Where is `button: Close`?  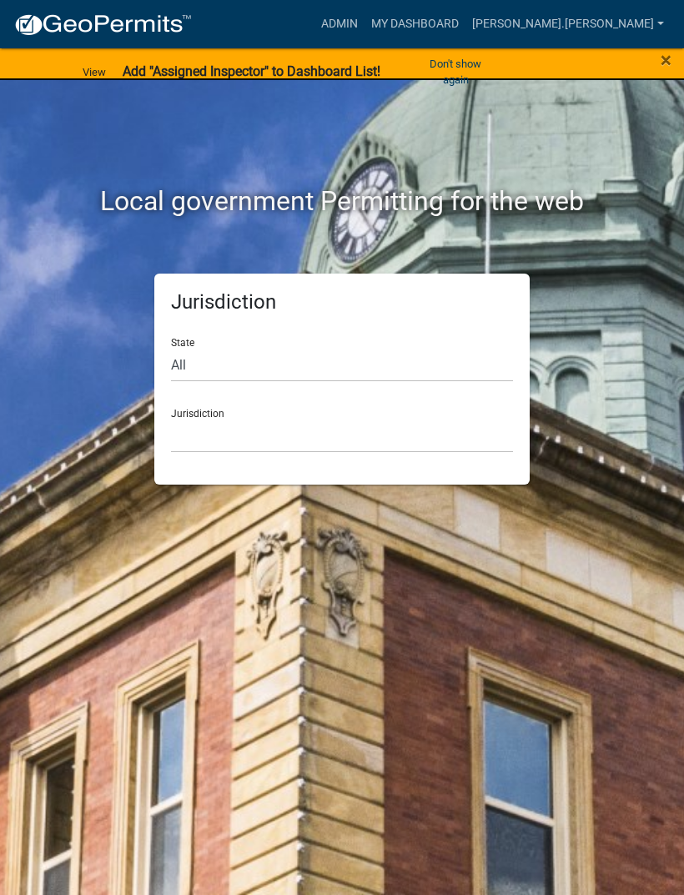 button: Close is located at coordinates (666, 60).